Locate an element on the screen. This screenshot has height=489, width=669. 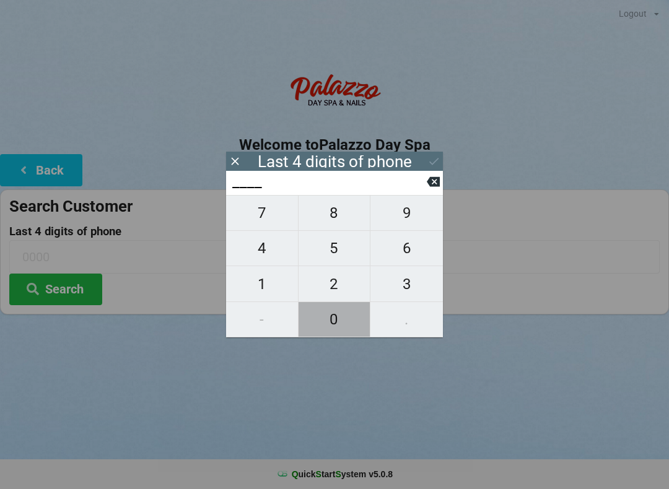
button: 9 is located at coordinates (406, 213).